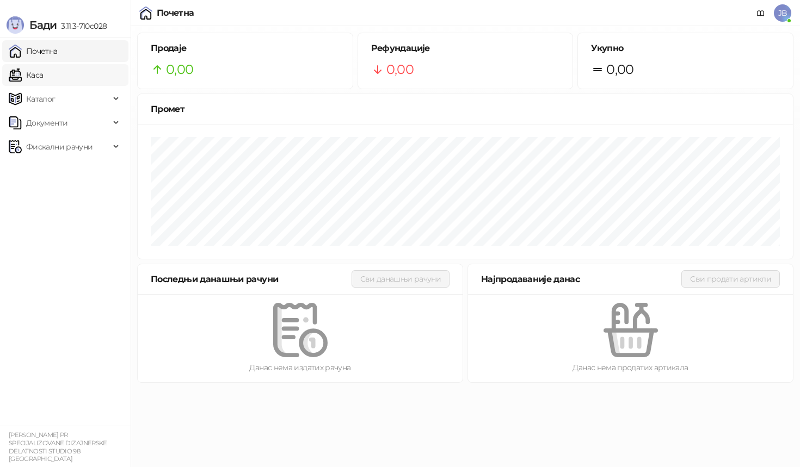 The width and height of the screenshot is (800, 467). What do you see at coordinates (245, 48) in the screenshot?
I see `h5: Продаје` at bounding box center [245, 48].